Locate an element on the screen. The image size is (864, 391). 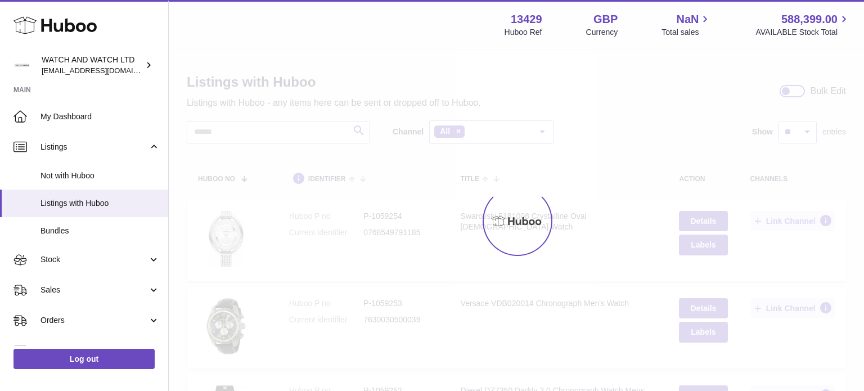
span: AVAILABLE Stock Total is located at coordinates (803, 32).